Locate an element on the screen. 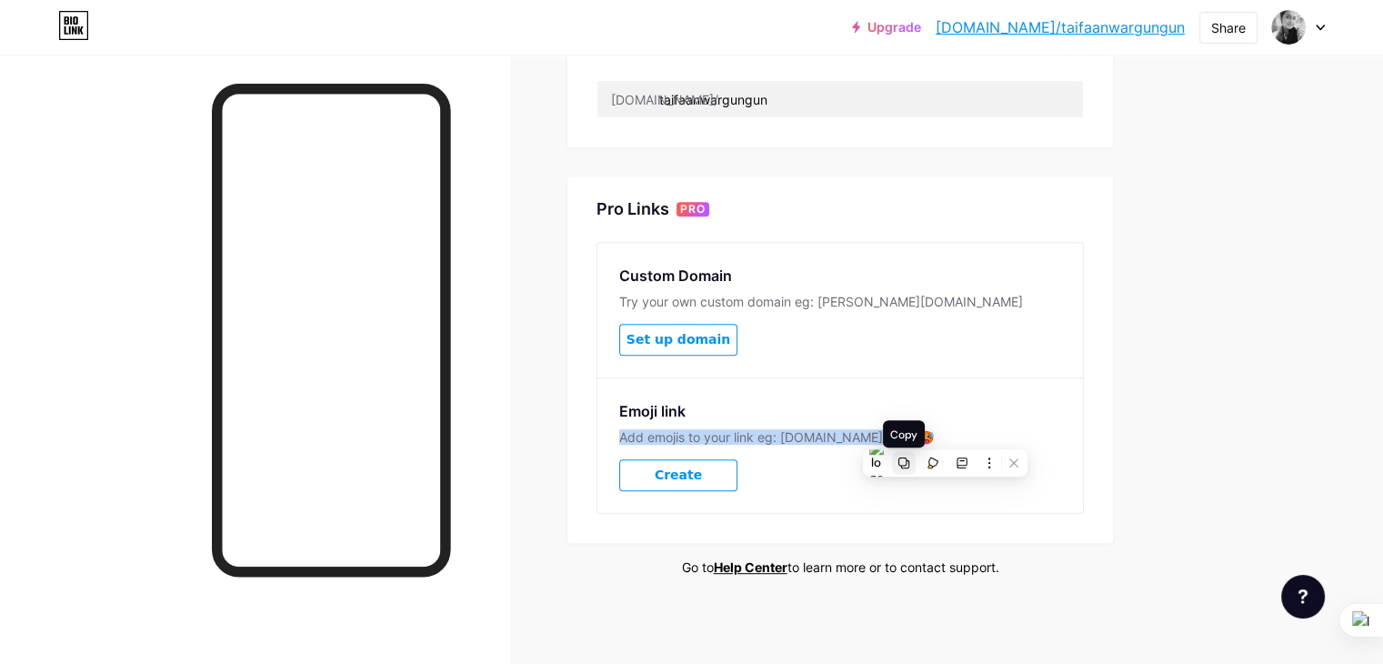 The image size is (1383, 664). div: Go to to learn more or to contact support. is located at coordinates (840, 567).